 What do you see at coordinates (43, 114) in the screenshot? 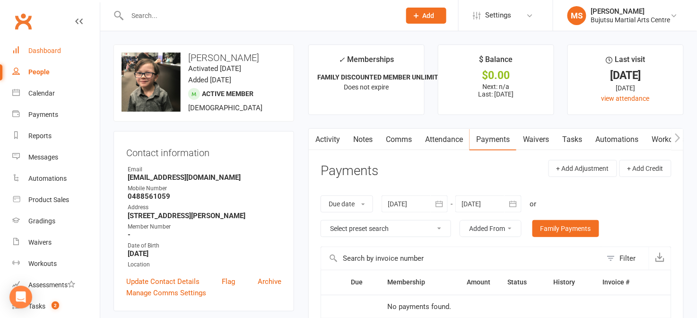
I see `div: Payments` at bounding box center [43, 114].